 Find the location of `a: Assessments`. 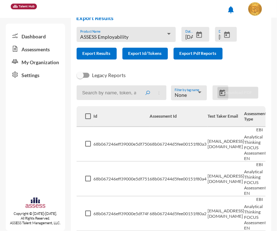

a: Assessments is located at coordinates (35, 49).